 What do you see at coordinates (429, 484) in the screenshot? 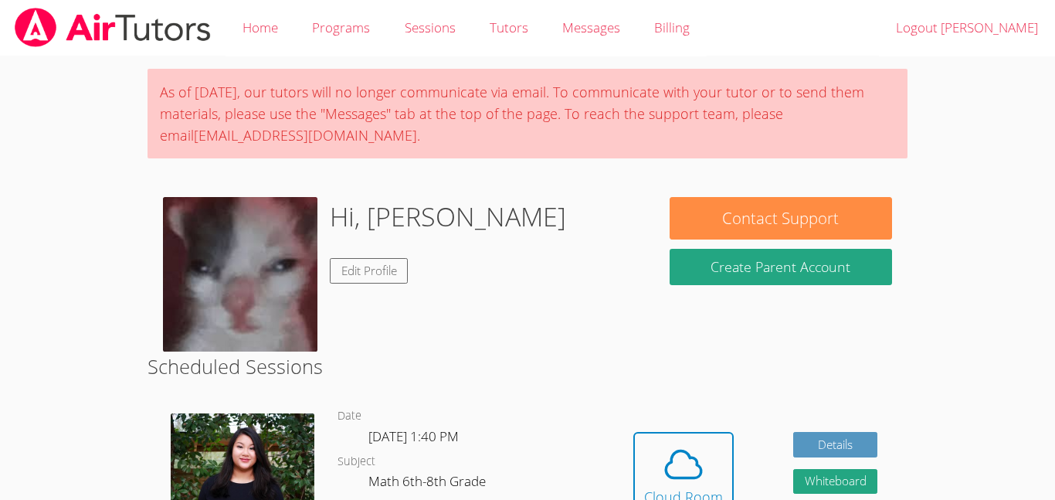
I see `dd: Math 6th-8th Grade` at bounding box center [429, 484].